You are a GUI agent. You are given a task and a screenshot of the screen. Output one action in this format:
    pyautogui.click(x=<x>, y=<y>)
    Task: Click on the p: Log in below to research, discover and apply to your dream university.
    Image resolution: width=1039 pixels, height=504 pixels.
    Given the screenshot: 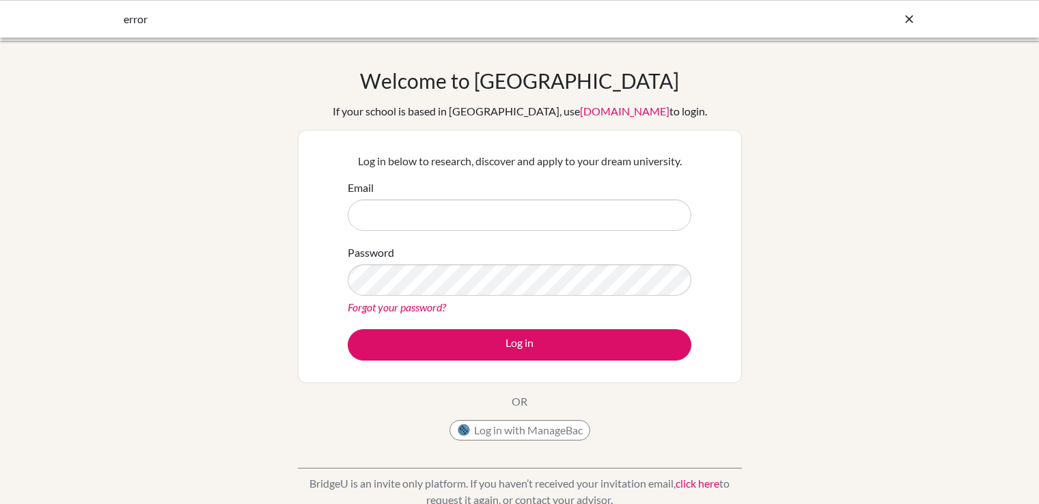 What is the action you would take?
    pyautogui.click(x=519, y=161)
    